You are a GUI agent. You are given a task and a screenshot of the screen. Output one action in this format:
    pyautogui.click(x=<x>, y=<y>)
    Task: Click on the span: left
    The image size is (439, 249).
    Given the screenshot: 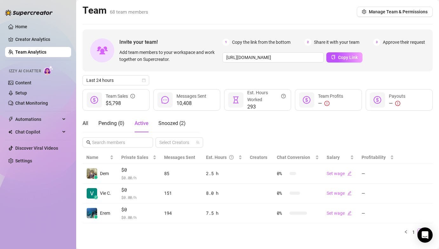 What is the action you would take?
    pyautogui.click(x=406, y=232)
    